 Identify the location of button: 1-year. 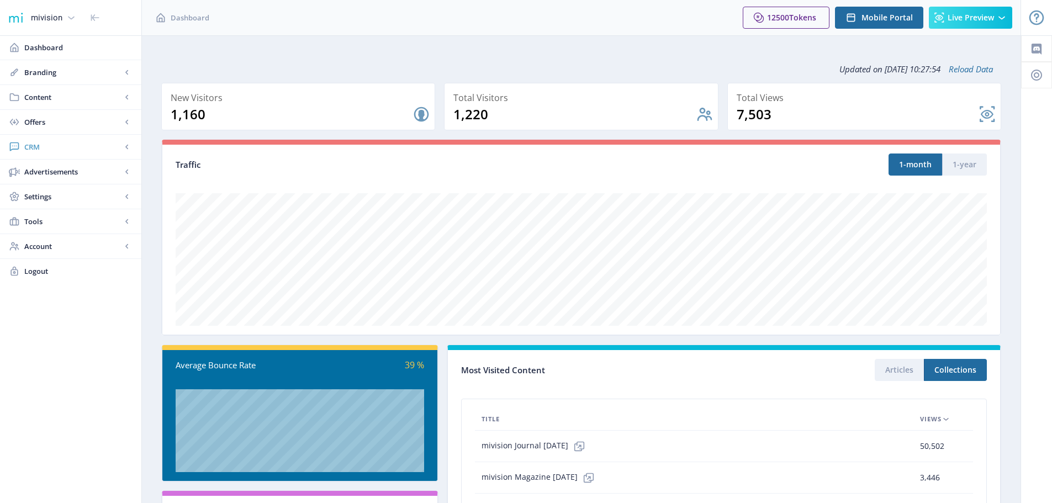
(964, 165).